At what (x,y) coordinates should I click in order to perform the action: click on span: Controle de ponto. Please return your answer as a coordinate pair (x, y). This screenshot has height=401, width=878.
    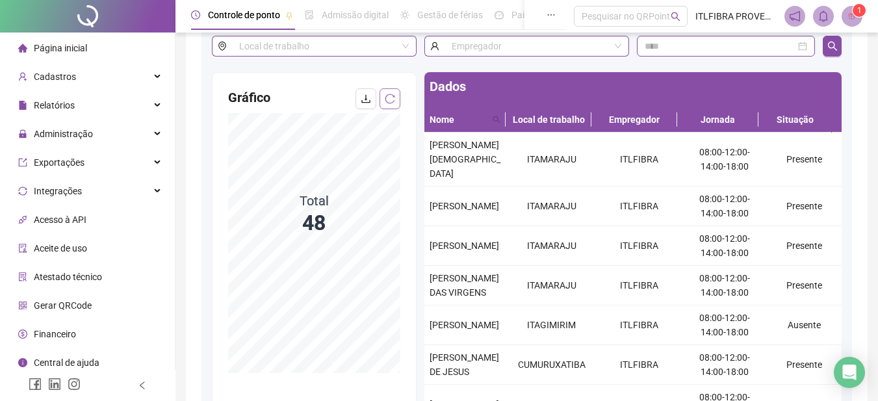
    Looking at the image, I should click on (244, 15).